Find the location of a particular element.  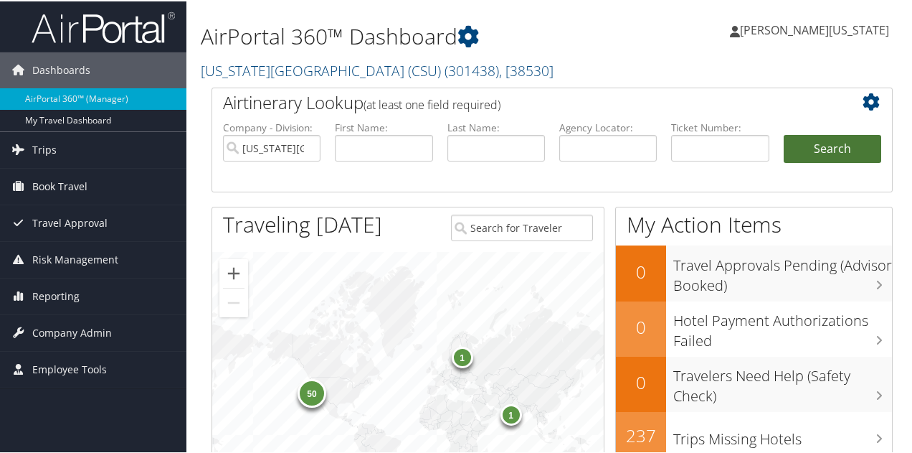

button: Zoom out is located at coordinates (234, 301).